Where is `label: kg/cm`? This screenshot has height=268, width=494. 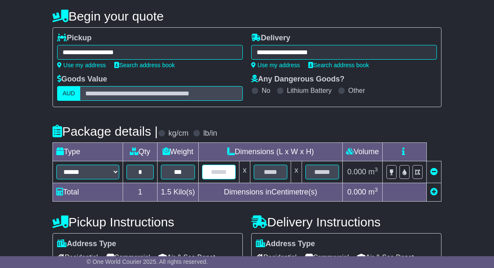 label: kg/cm is located at coordinates (179, 134).